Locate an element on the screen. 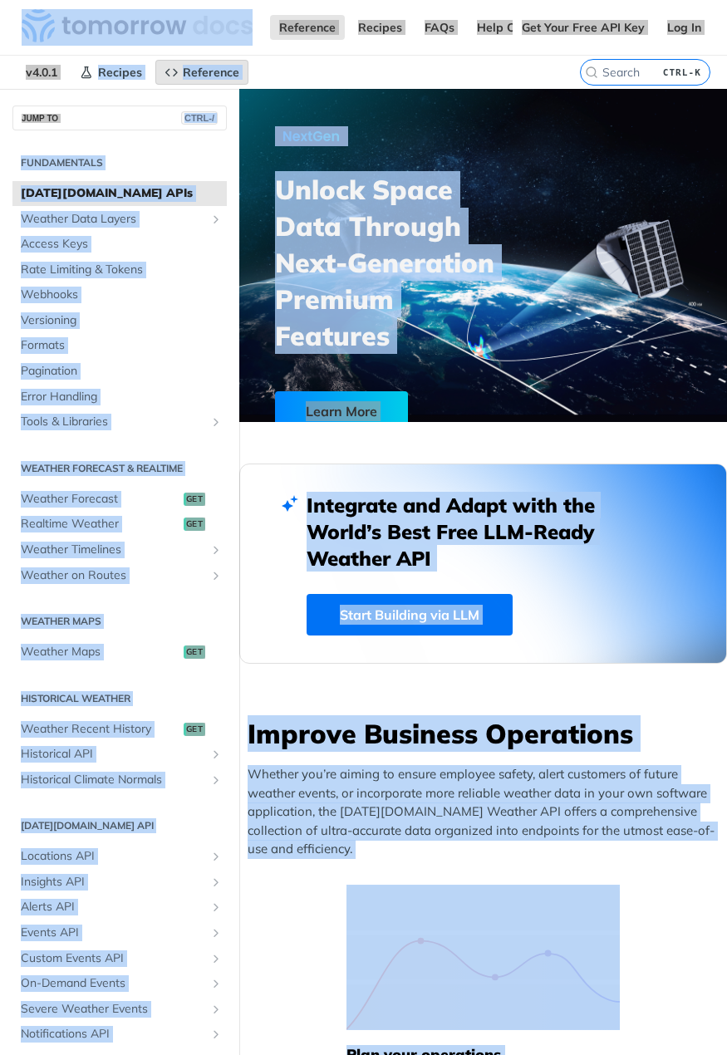 The height and width of the screenshot is (1055, 727). h3: Improve Business Operations is located at coordinates (487, 734).